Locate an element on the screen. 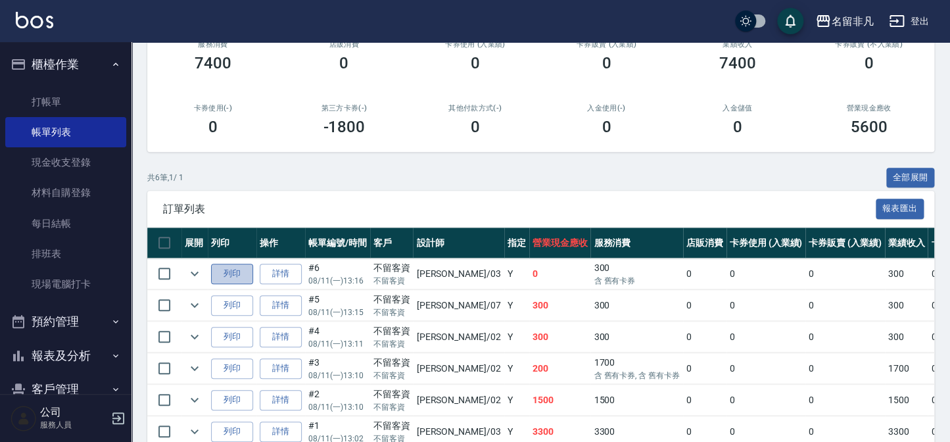 The width and height of the screenshot is (950, 442). img: Person is located at coordinates (24, 418).